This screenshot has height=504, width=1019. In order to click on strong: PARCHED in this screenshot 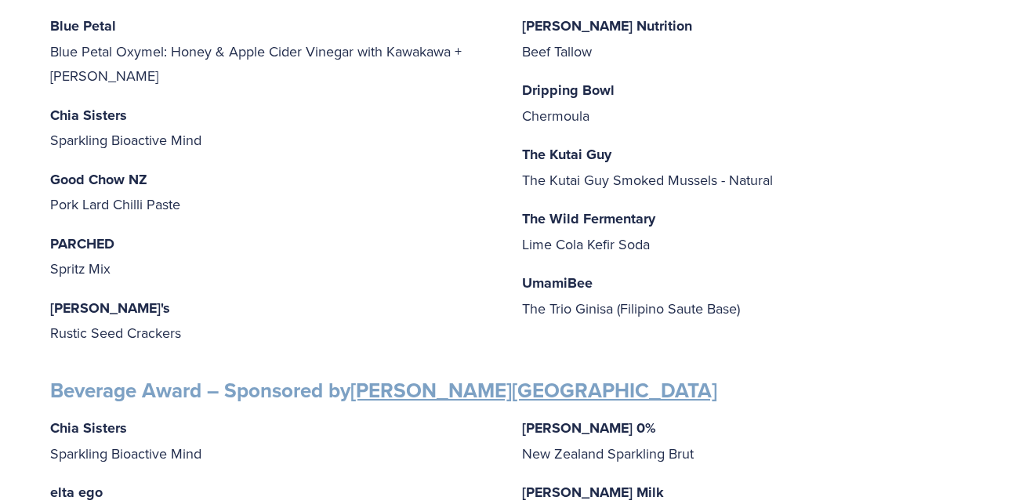, I will do `click(82, 244)`.